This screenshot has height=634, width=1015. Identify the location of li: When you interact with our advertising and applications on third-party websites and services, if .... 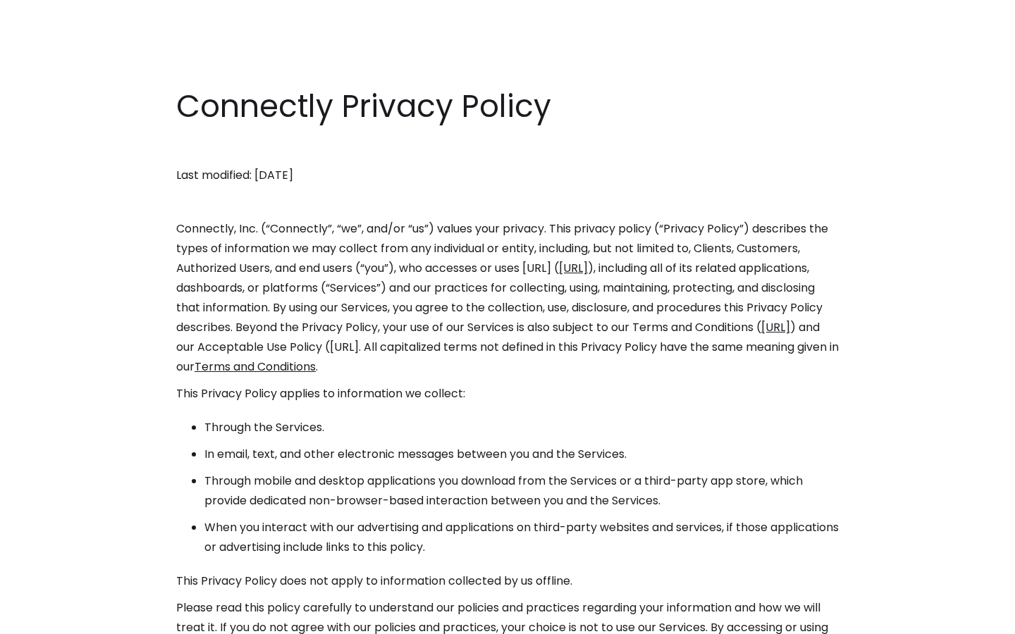
(522, 538).